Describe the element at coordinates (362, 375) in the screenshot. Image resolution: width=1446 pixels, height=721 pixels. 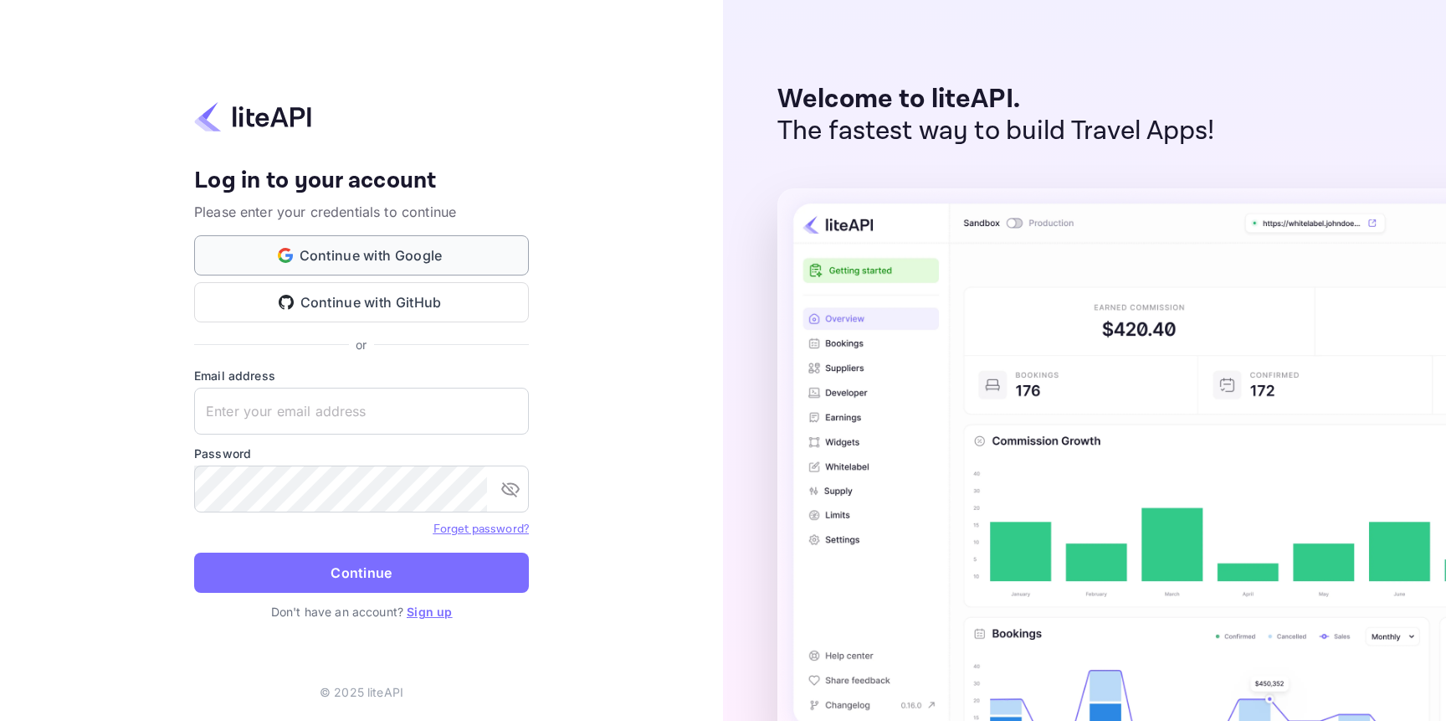
I see `label: Email address` at that location.